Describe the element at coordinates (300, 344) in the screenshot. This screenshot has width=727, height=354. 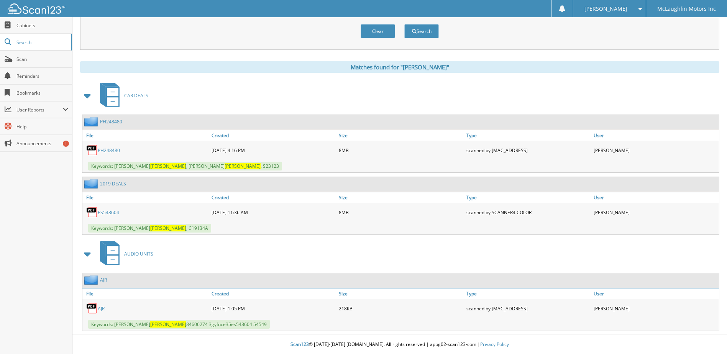
I see `span: Scan123` at that location.